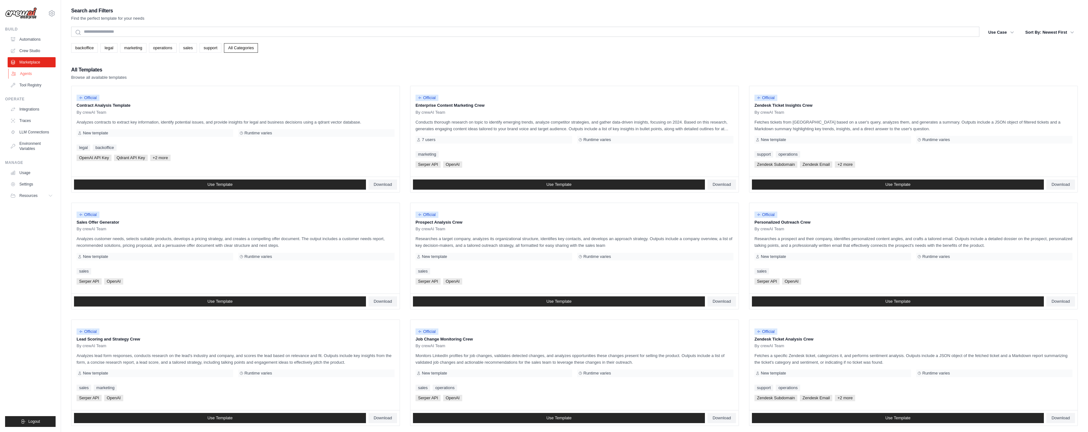  I want to click on a: Agents, so click(32, 74).